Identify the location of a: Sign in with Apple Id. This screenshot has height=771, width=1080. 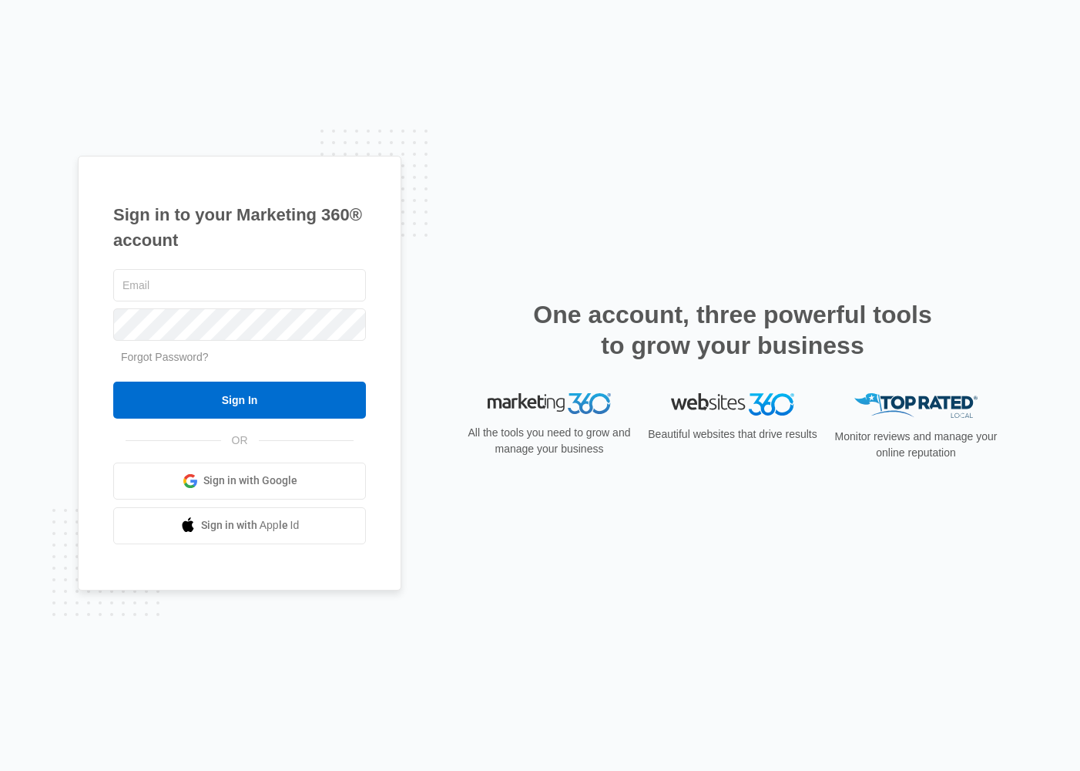
(240, 526).